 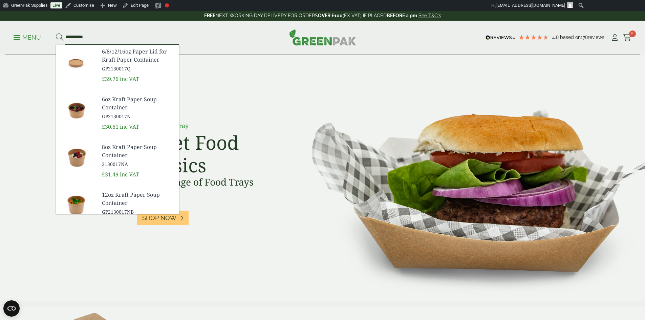 I want to click on span: 6oz Kraft Paper Soup Container, so click(x=138, y=103).